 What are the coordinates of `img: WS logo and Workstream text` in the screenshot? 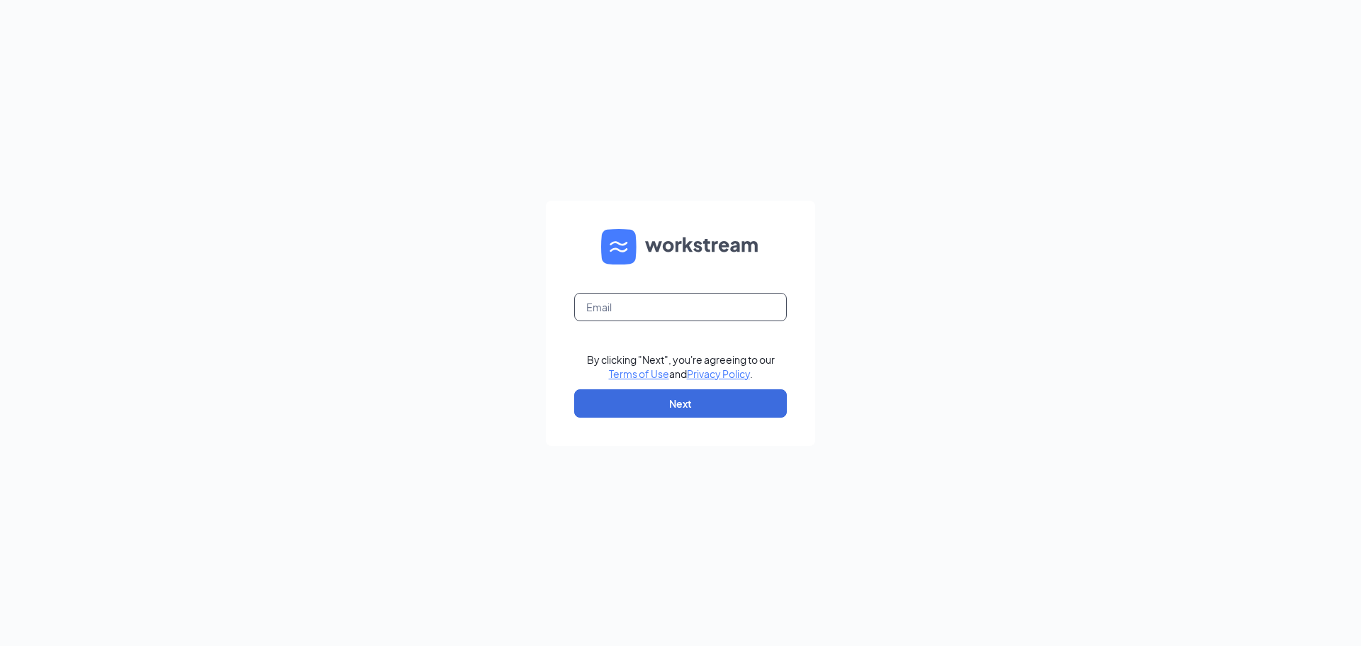 It's located at (681, 247).